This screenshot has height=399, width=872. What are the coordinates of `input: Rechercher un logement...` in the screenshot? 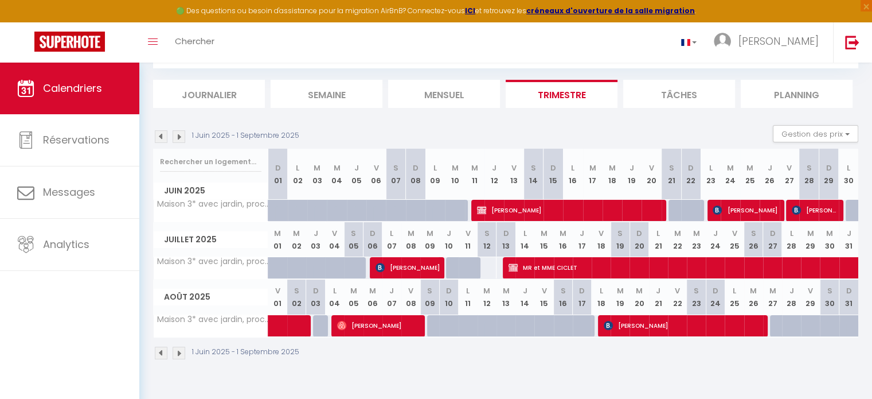 It's located at (211, 162).